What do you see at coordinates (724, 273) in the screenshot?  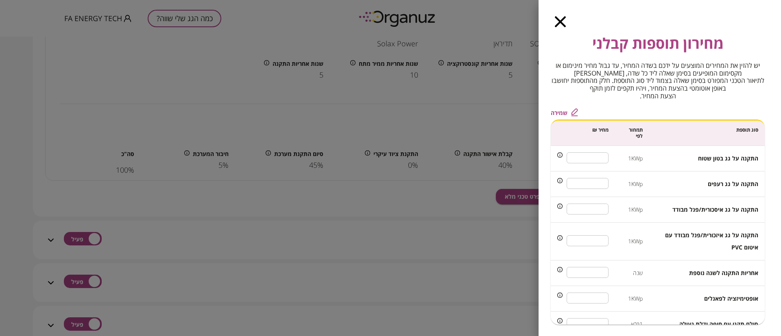 I see `span: אחריות התקנה לשנה נוספת` at bounding box center [724, 273].